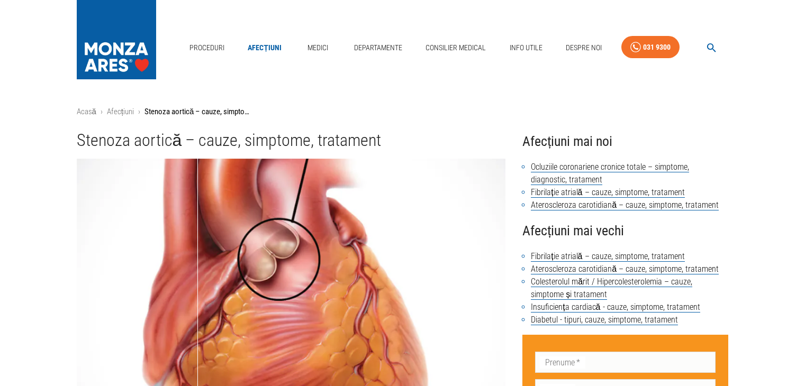 The image size is (805, 386). I want to click on h1: Stenoza aortică – cauze, simptome, tratament, so click(291, 140).